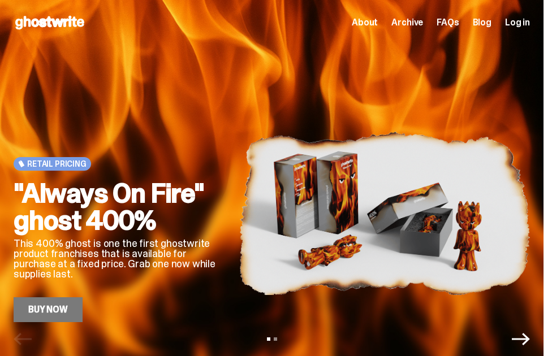 Image resolution: width=552 pixels, height=356 pixels. Describe the element at coordinates (269, 339) in the screenshot. I see `button: View slide 1` at that location.